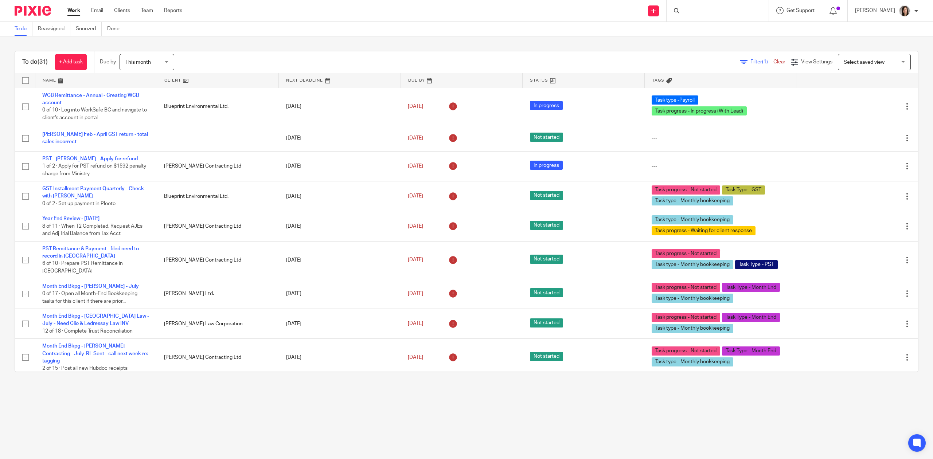  I want to click on span: View Settings, so click(816, 62).